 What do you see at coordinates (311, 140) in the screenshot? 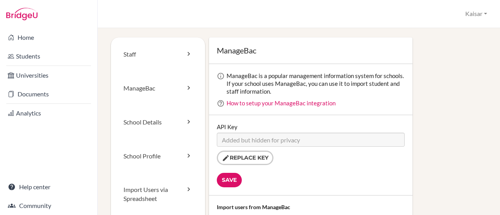
I see `input: Added but hidden for privacy` at bounding box center [311, 140].